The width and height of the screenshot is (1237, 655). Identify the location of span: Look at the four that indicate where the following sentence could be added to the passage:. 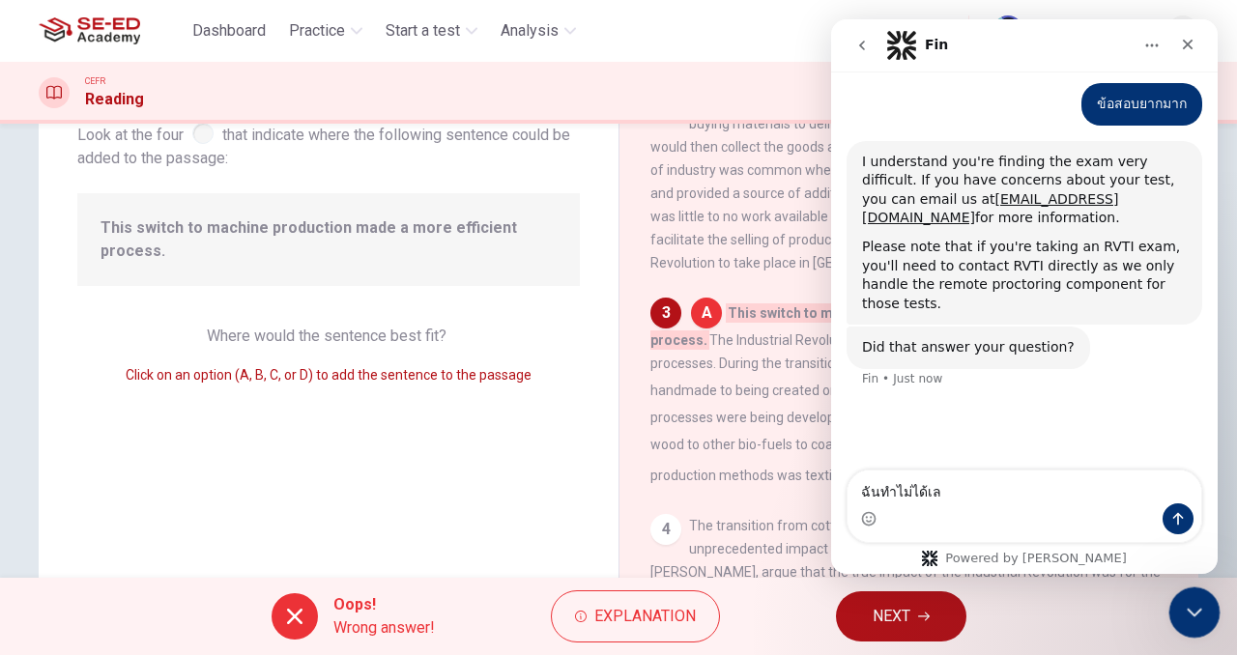
(329, 144).